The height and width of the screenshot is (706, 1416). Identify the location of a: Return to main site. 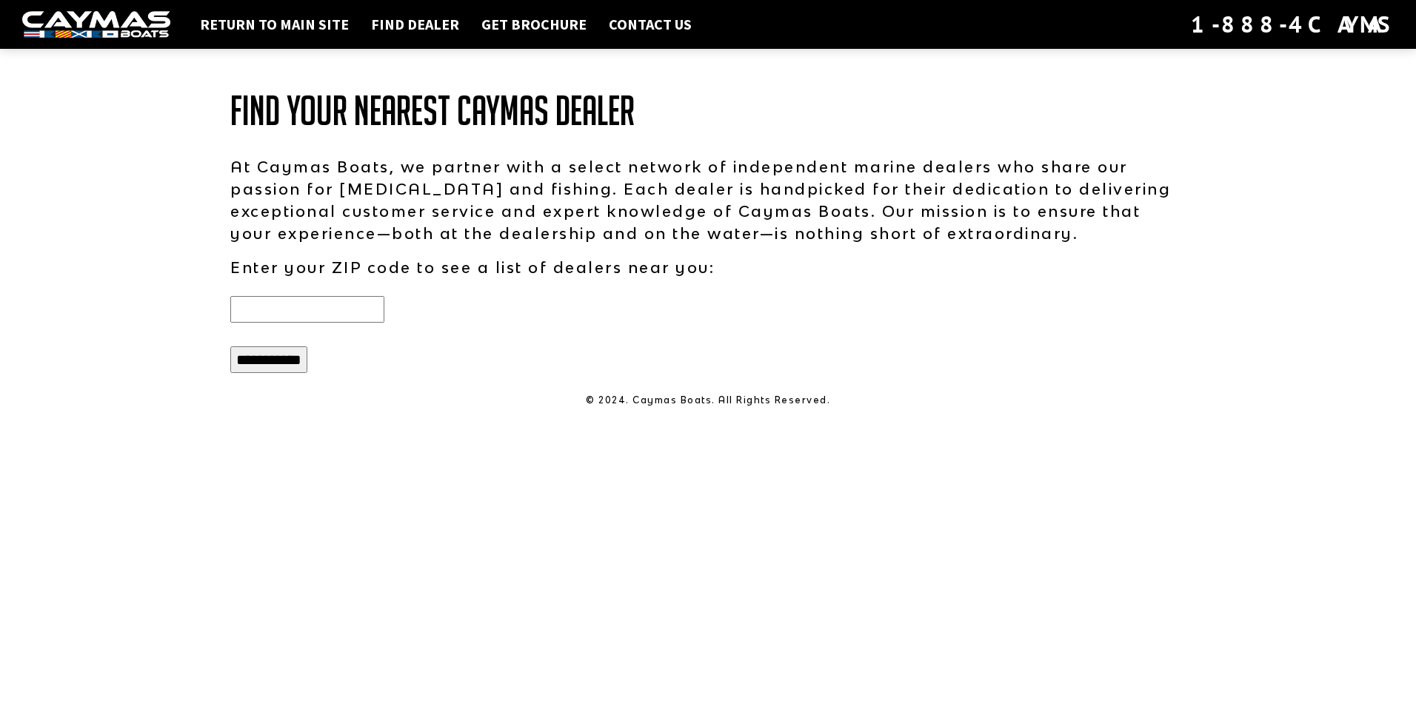
(274, 24).